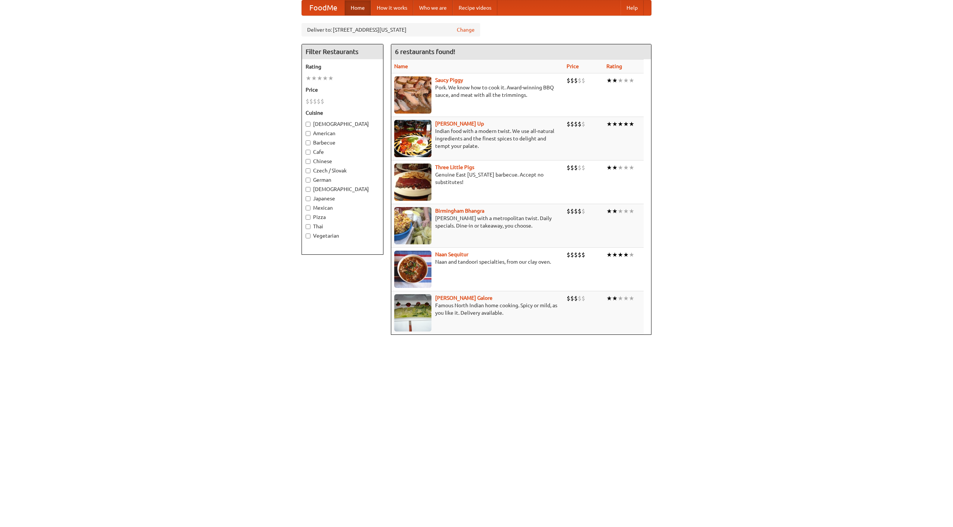 The width and height of the screenshot is (953, 527). What do you see at coordinates (449, 80) in the screenshot?
I see `b: Saucy Piggy` at bounding box center [449, 80].